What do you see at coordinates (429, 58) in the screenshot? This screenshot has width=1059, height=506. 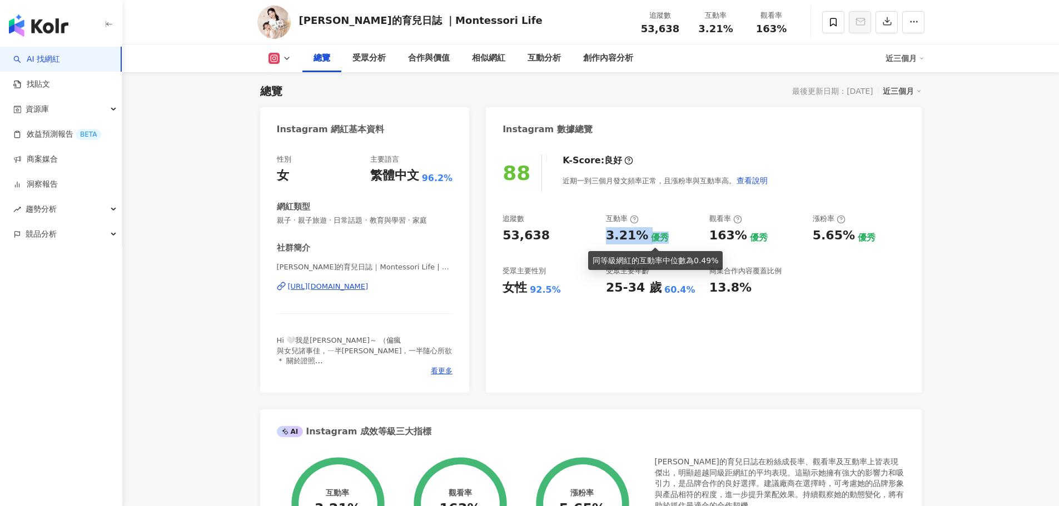 I see `div: 合作與價值` at bounding box center [429, 58].